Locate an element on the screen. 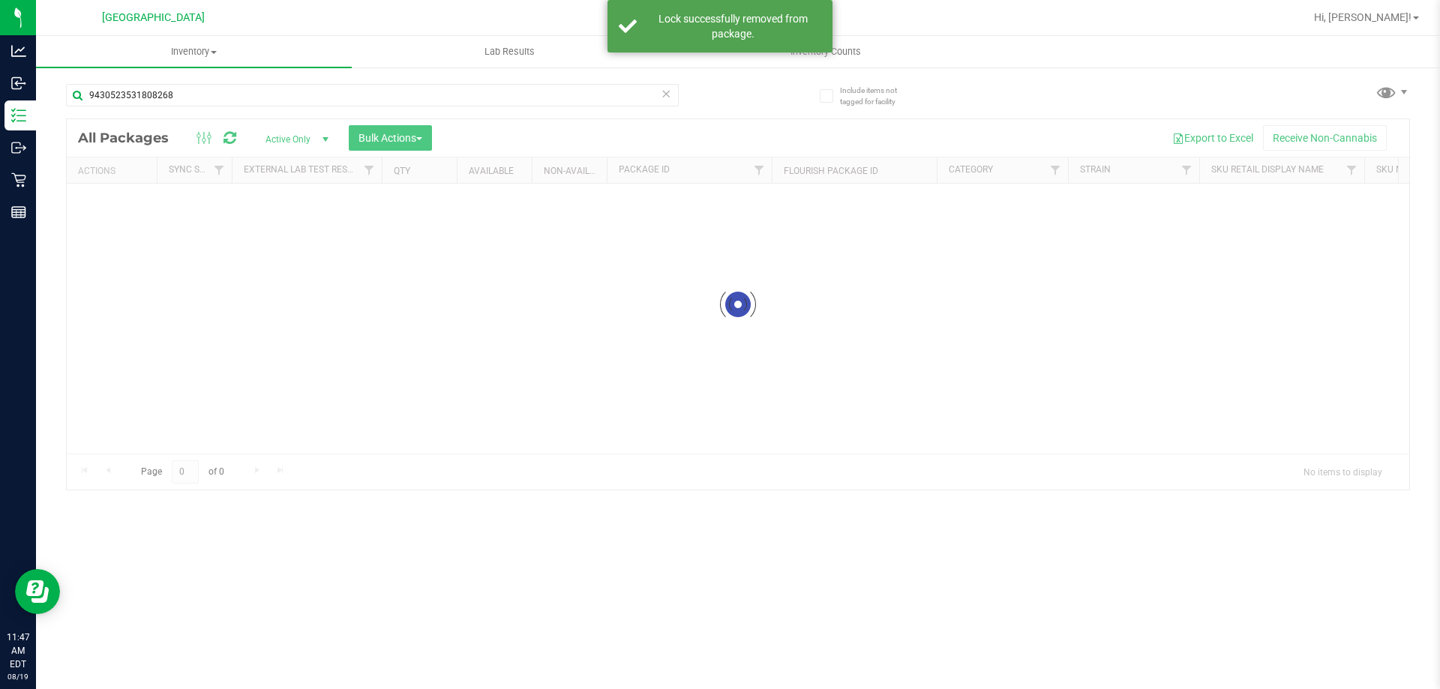 This screenshot has height=689, width=1440. span: Clear is located at coordinates (666, 94).